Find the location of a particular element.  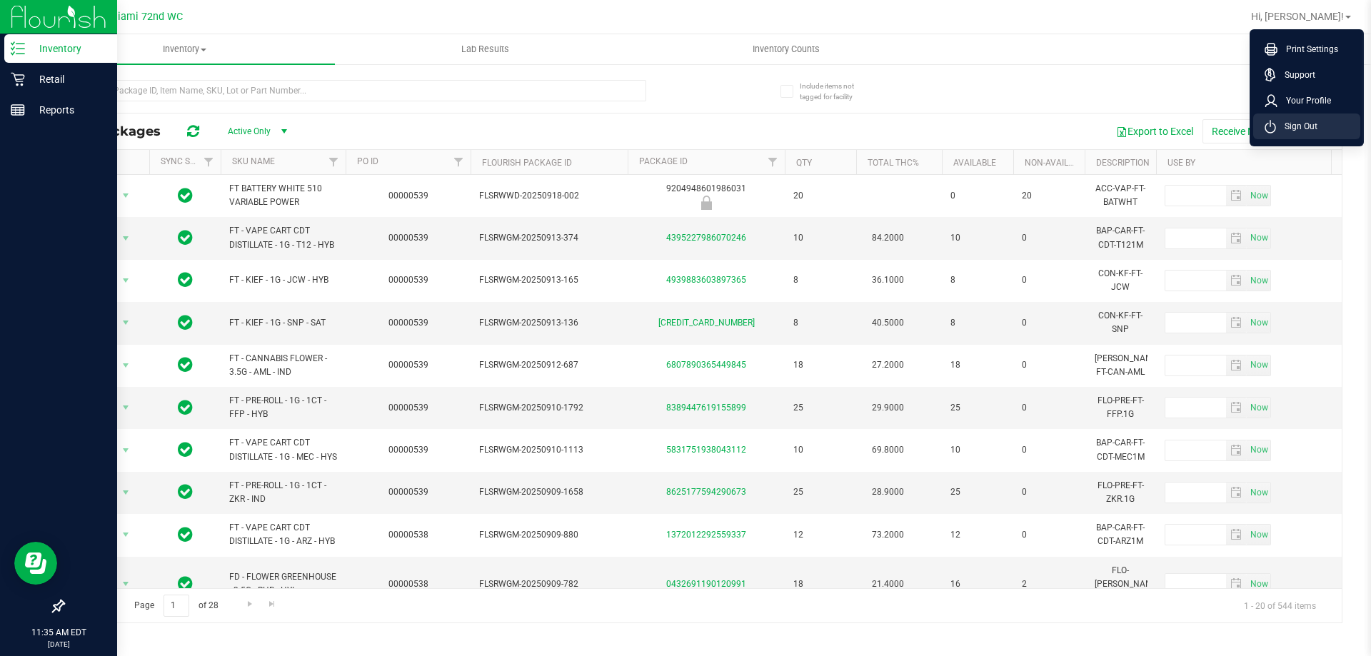

span: Page of 28 is located at coordinates (176, 606).